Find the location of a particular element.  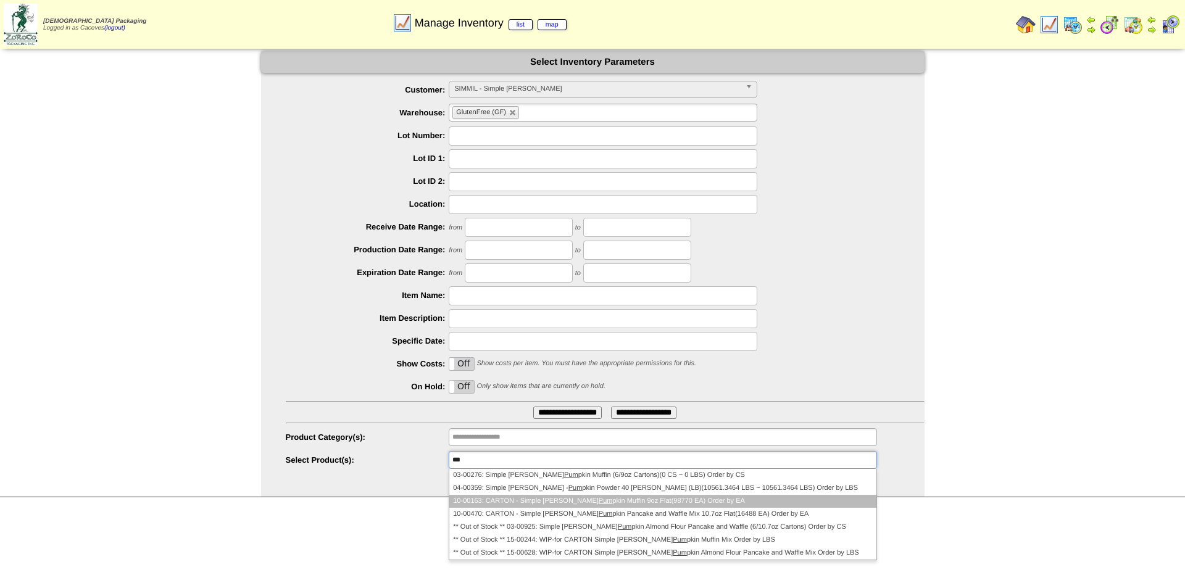

label: Lot ID 1: is located at coordinates (367, 158).